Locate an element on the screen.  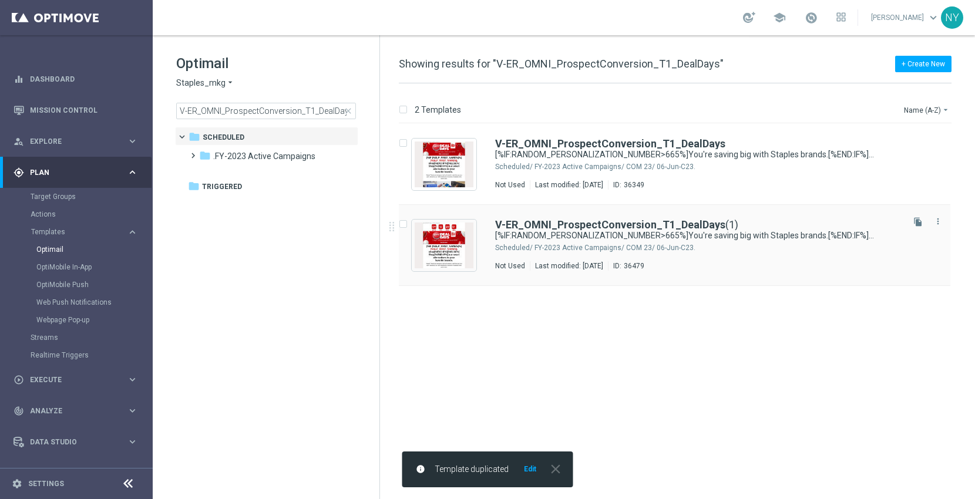
a: Dashboard is located at coordinates (84, 79).